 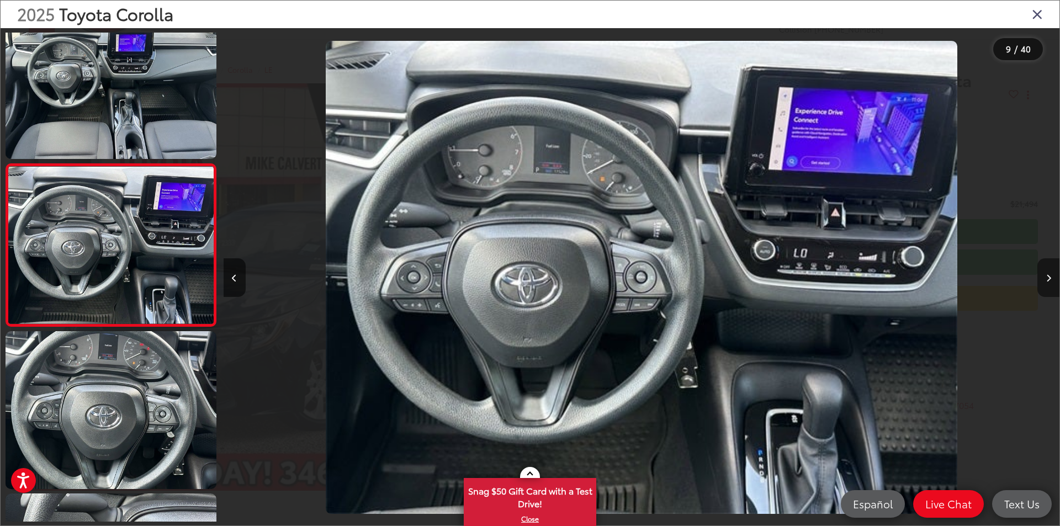 What do you see at coordinates (873, 504) in the screenshot?
I see `span: Español` at bounding box center [873, 504].